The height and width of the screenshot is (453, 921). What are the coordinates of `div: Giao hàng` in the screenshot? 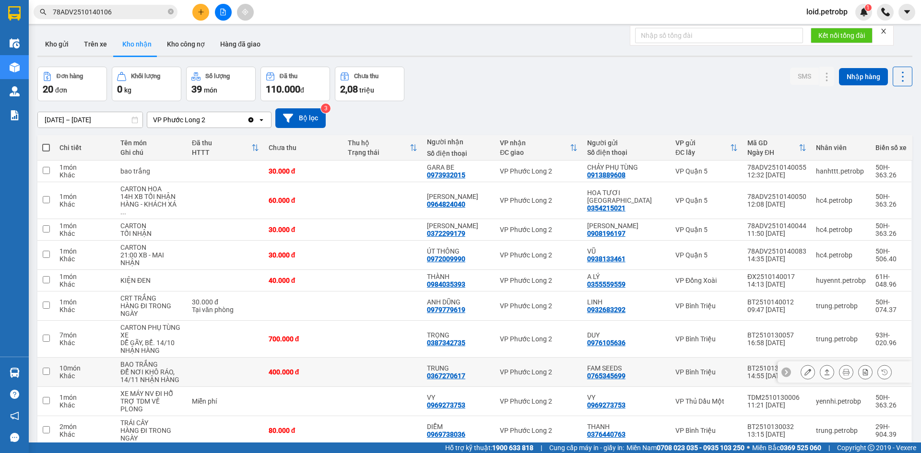 It's located at (827, 372).